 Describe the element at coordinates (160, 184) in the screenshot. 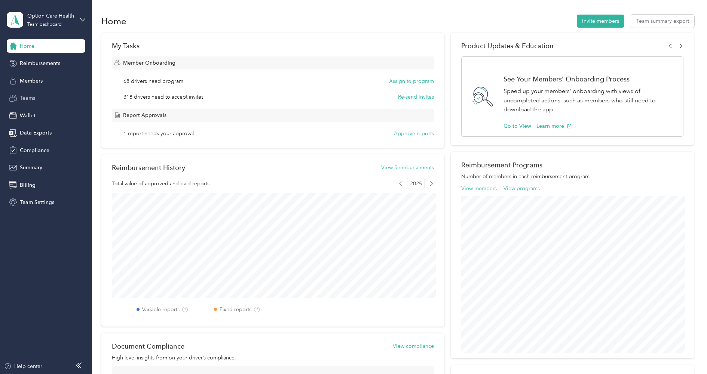

I see `span: Total value of approved and paid reports` at that location.